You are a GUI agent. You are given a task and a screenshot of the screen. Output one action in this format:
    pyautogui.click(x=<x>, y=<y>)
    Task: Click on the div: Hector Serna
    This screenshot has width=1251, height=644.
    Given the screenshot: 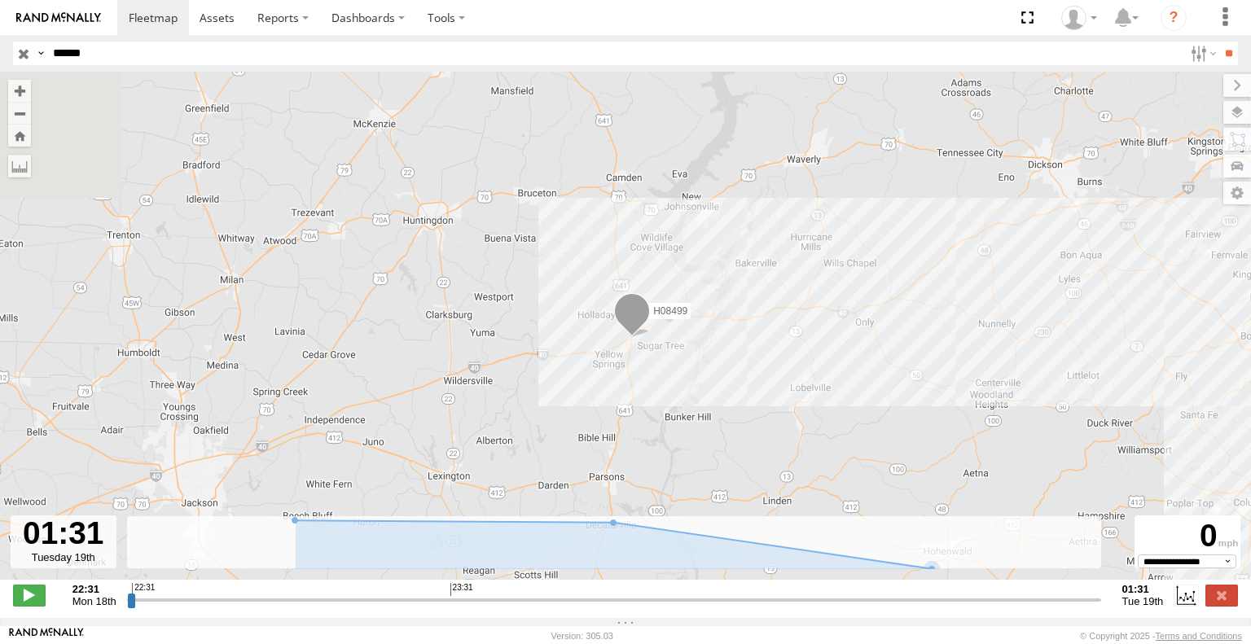 What is the action you would take?
    pyautogui.click(x=1079, y=18)
    